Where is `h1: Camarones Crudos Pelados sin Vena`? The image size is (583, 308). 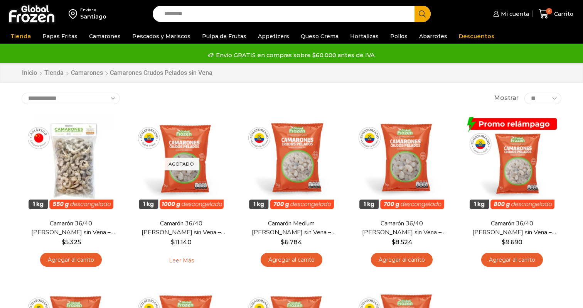
h1: Camarones Crudos Pelados sin Vena is located at coordinates (161, 73).